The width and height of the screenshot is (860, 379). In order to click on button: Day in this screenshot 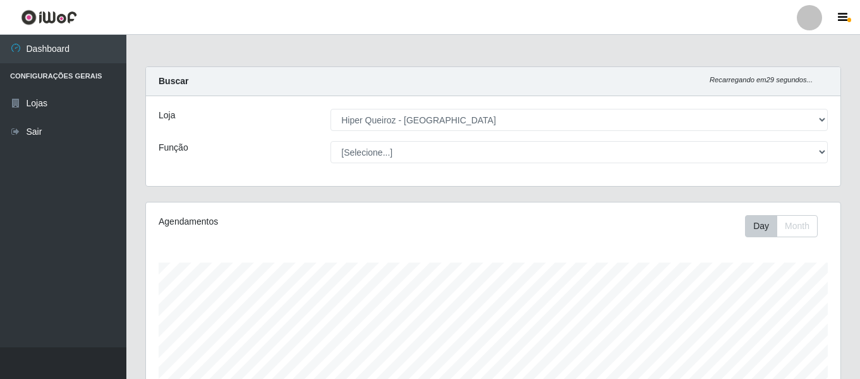, I will do `click(761, 226)`.